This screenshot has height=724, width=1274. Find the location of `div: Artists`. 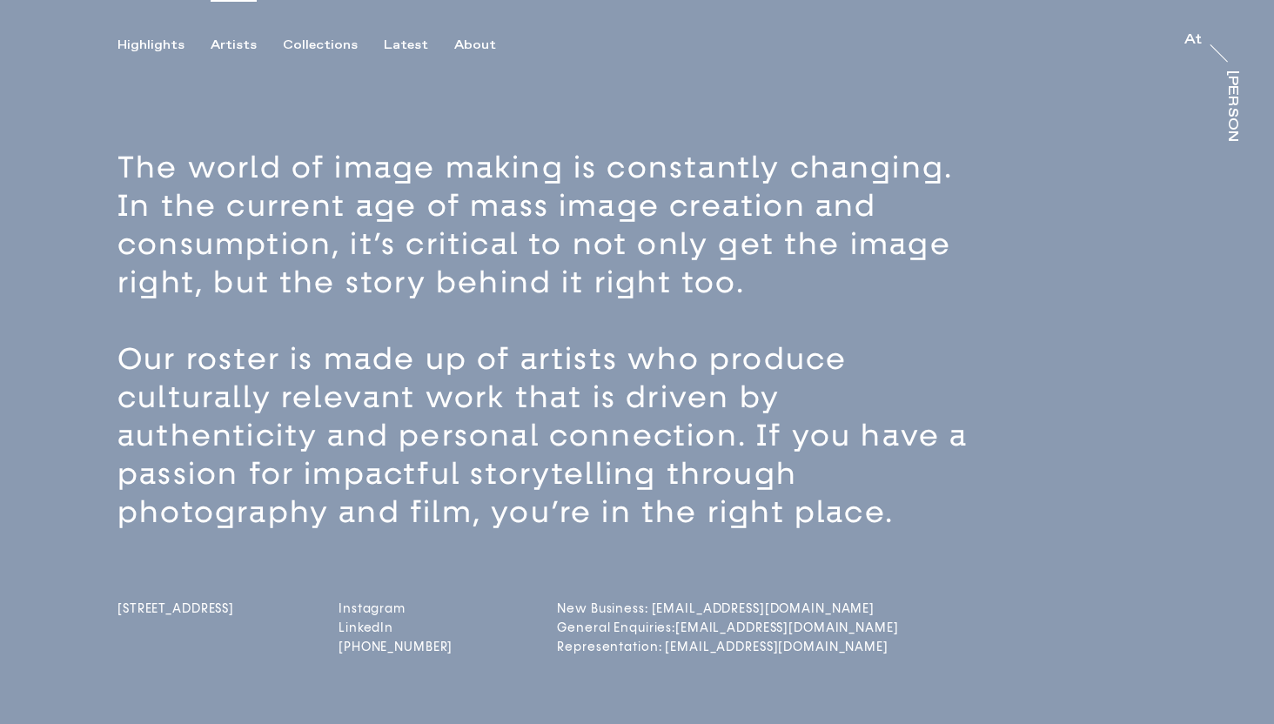

div: Artists is located at coordinates (233, 45).